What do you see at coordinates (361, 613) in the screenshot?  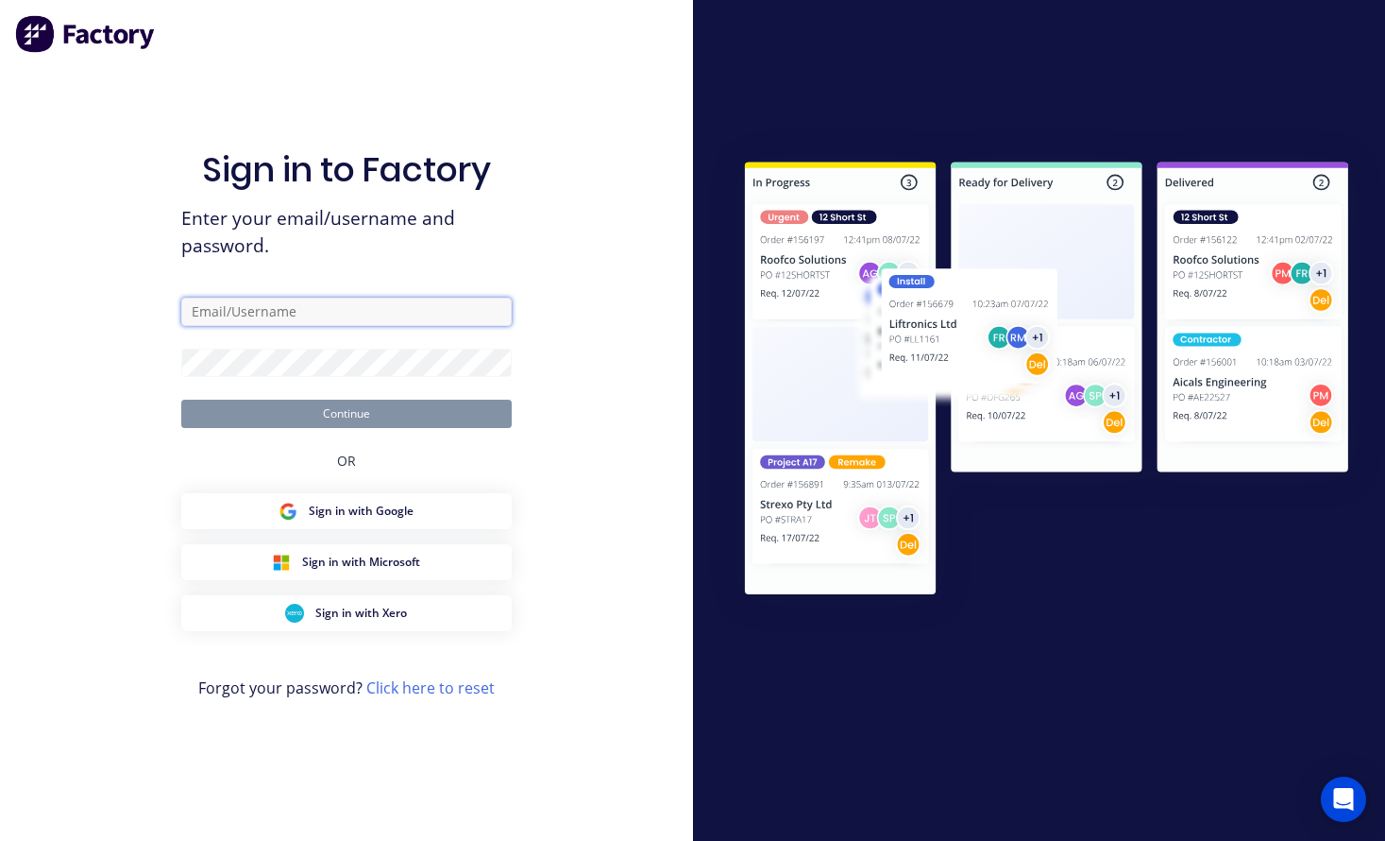 I see `span: Sign in with Xero` at bounding box center [361, 613].